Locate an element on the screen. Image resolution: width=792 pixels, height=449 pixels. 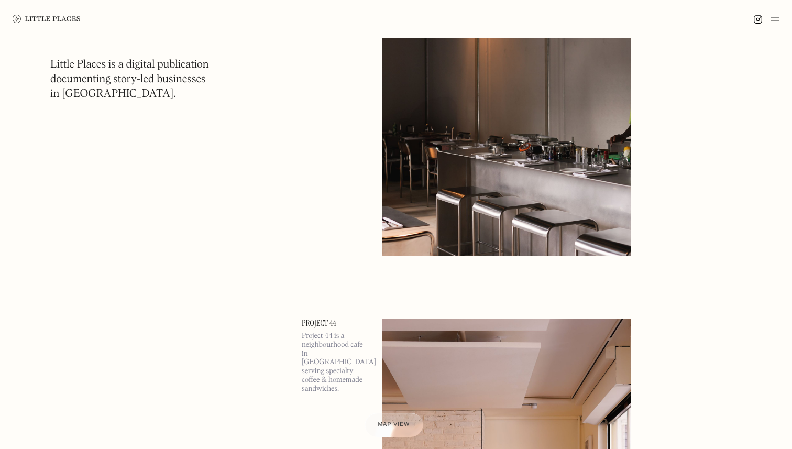
a: Project 44 is located at coordinates (336, 323).